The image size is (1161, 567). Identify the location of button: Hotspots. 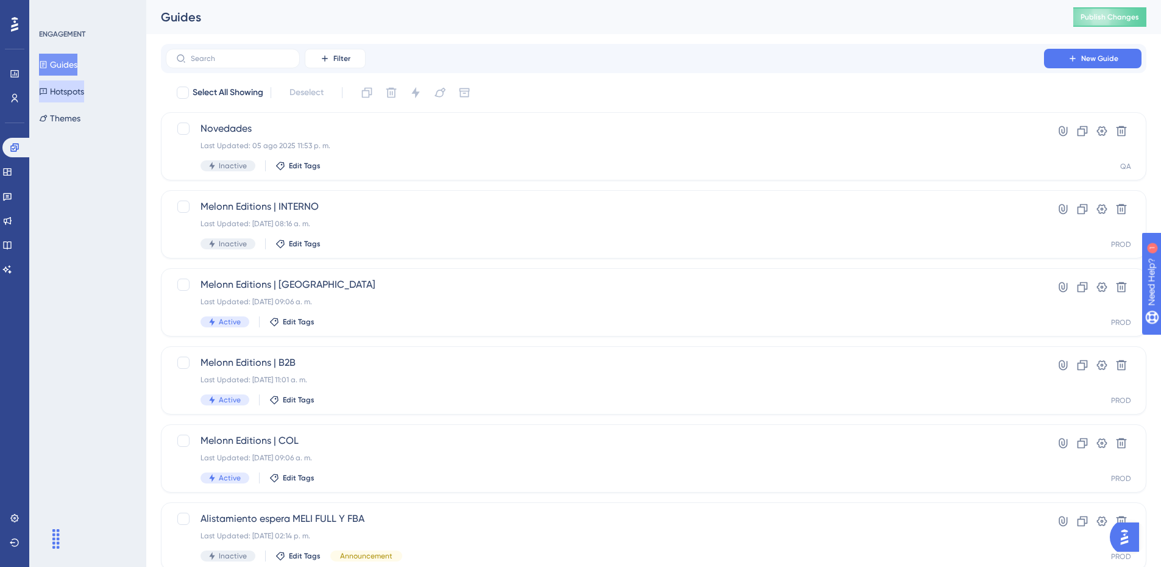
(62, 91).